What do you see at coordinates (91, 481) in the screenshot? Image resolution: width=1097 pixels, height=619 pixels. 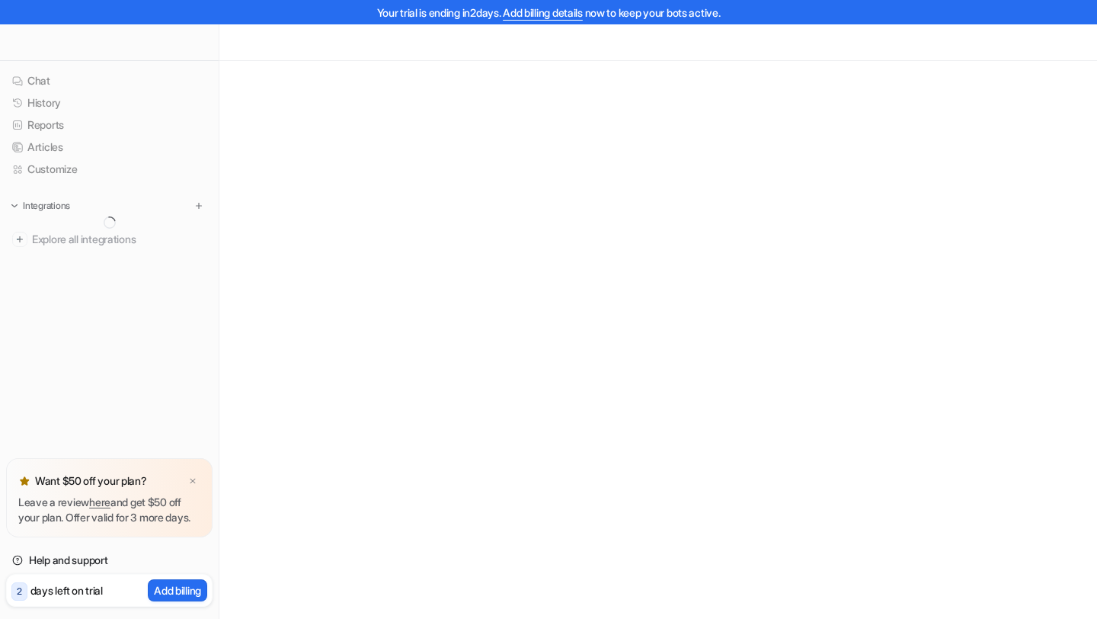 I see `p: Want $50 off your plan?` at bounding box center [91, 481].